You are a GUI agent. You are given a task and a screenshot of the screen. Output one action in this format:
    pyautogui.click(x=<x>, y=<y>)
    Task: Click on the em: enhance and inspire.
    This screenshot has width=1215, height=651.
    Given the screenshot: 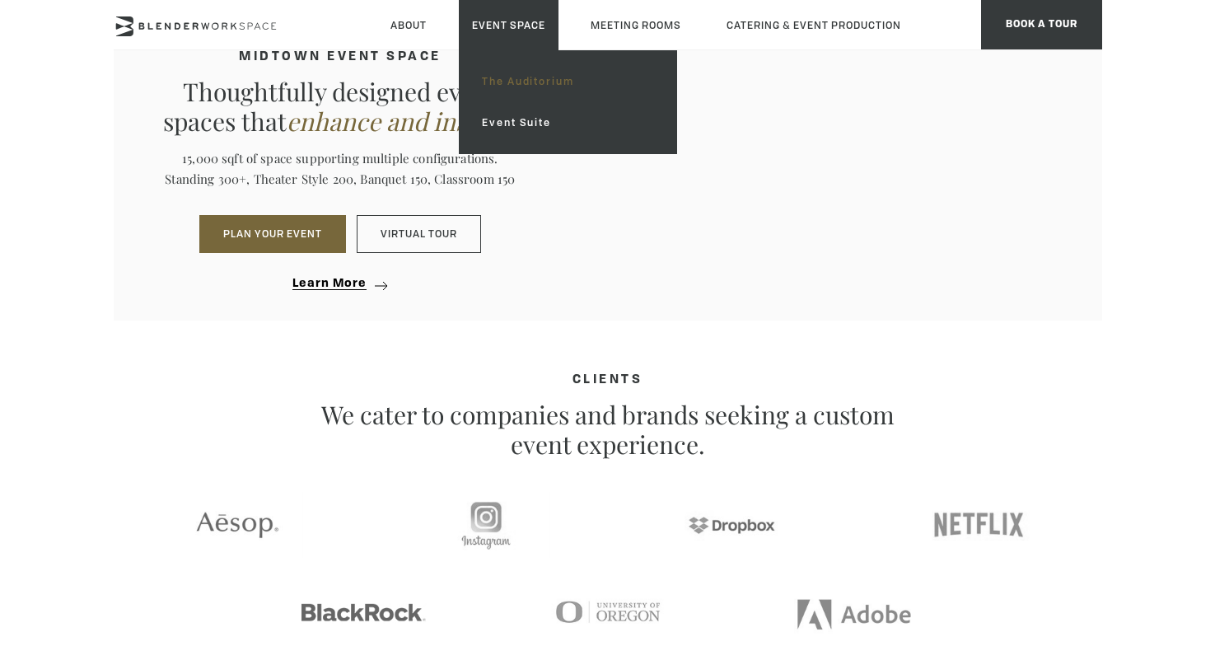 What is the action you would take?
    pyautogui.click(x=401, y=121)
    